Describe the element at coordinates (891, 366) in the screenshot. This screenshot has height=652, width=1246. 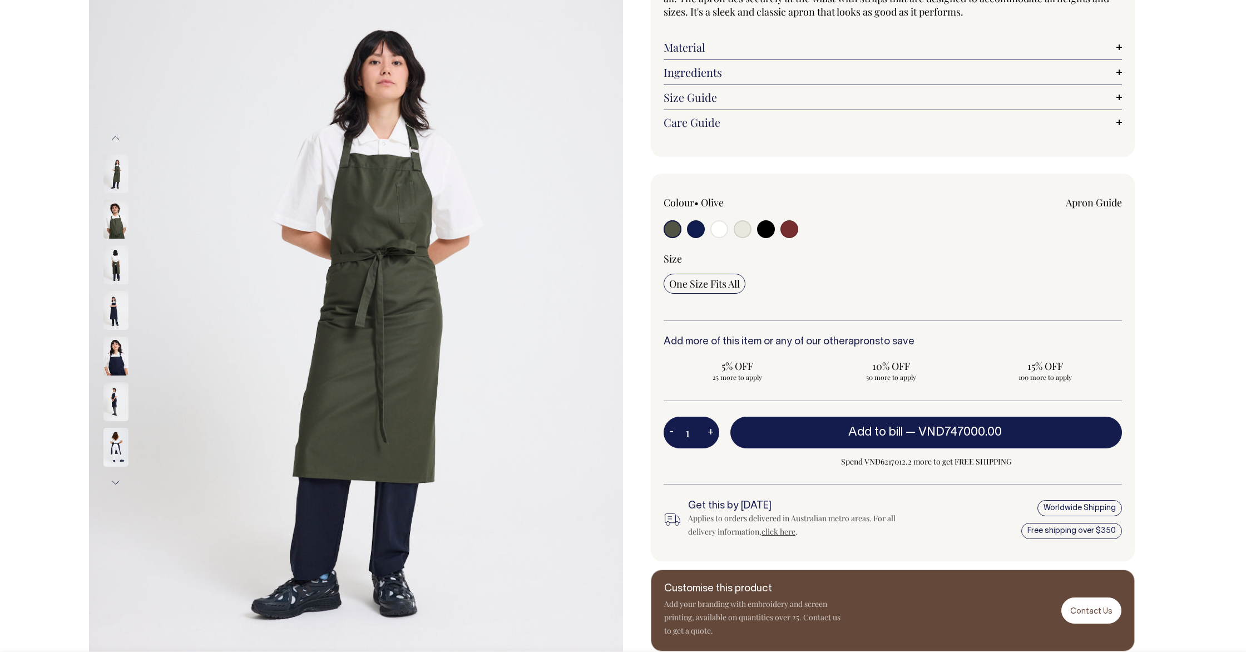
I see `span: 10% OFF` at that location.